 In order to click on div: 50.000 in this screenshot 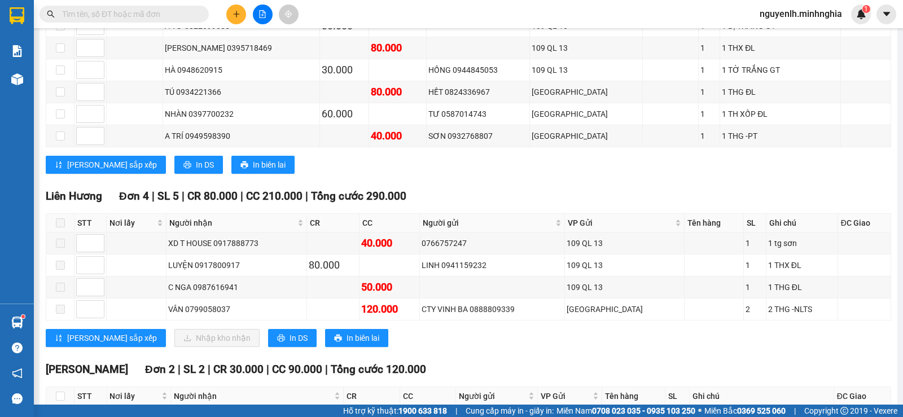, I will do `click(389, 287)`.